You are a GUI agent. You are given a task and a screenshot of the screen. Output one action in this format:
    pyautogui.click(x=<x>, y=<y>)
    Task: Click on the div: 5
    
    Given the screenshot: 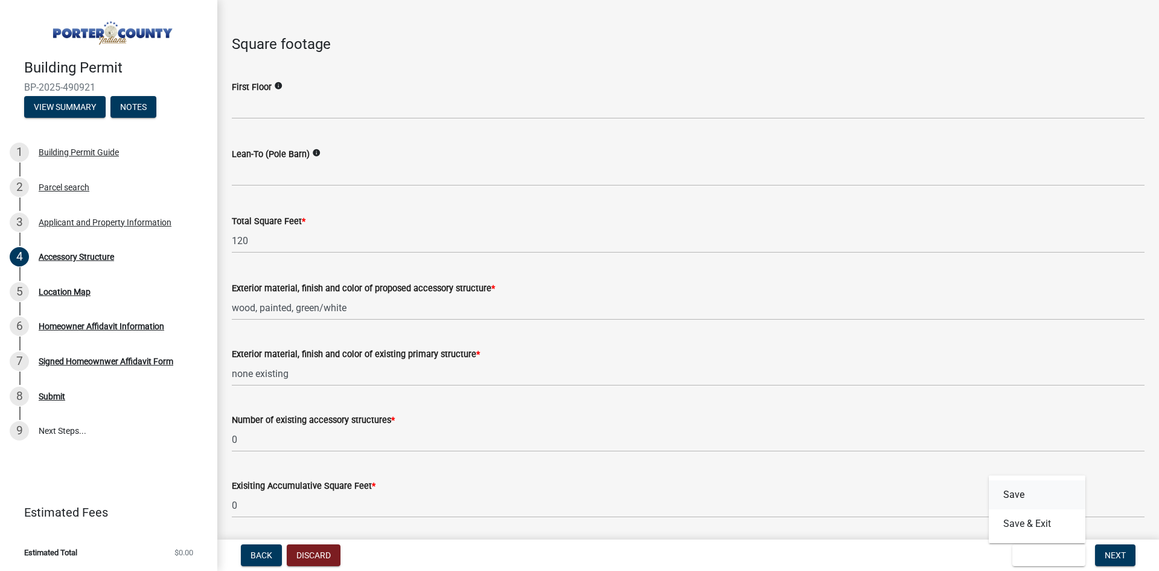 What is the action you would take?
    pyautogui.click(x=19, y=292)
    